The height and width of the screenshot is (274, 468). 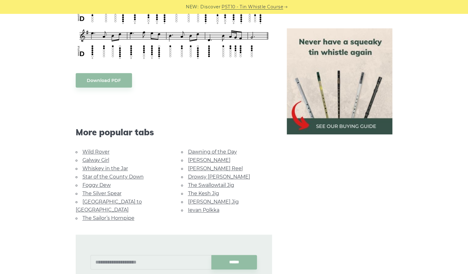 What do you see at coordinates (104, 80) in the screenshot?
I see `a: Download PDF` at bounding box center [104, 80].